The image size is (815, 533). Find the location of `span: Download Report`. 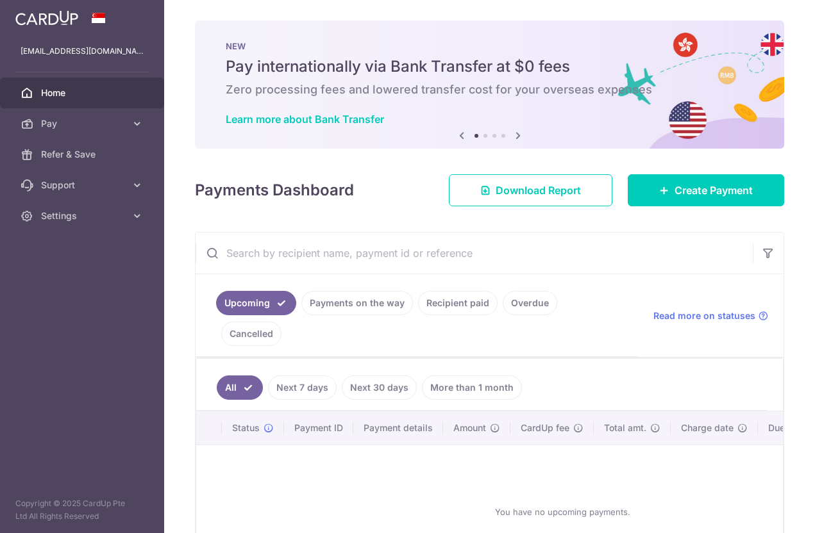

span: Download Report is located at coordinates (538, 190).